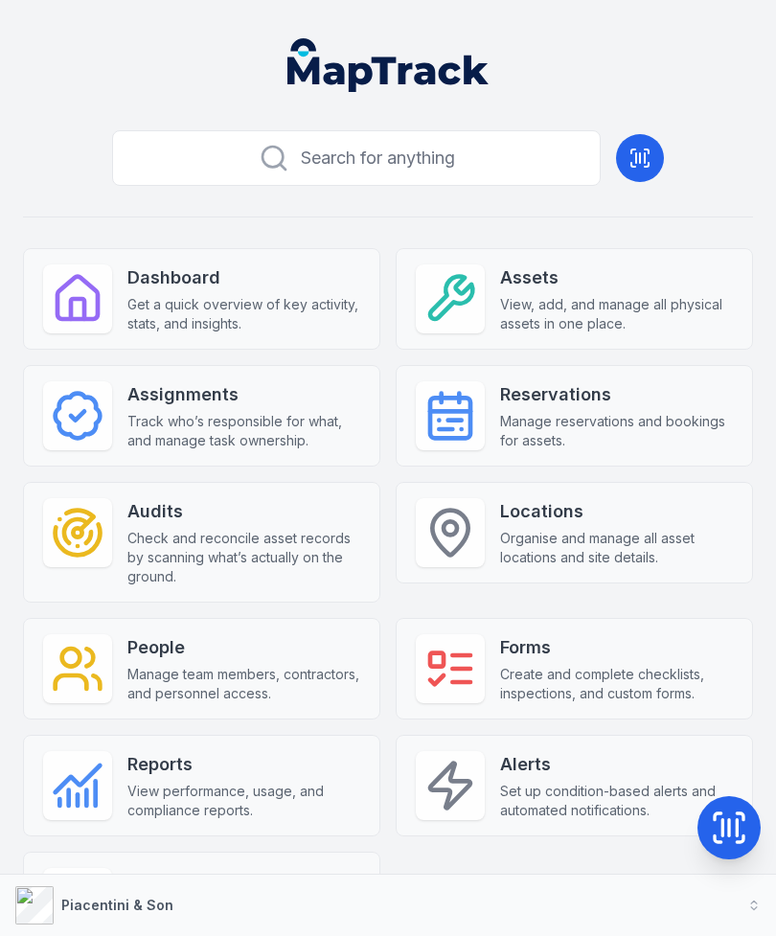 The width and height of the screenshot is (776, 936). I want to click on a: LocationsOrganise and manage all asset locations and site details., so click(574, 533).